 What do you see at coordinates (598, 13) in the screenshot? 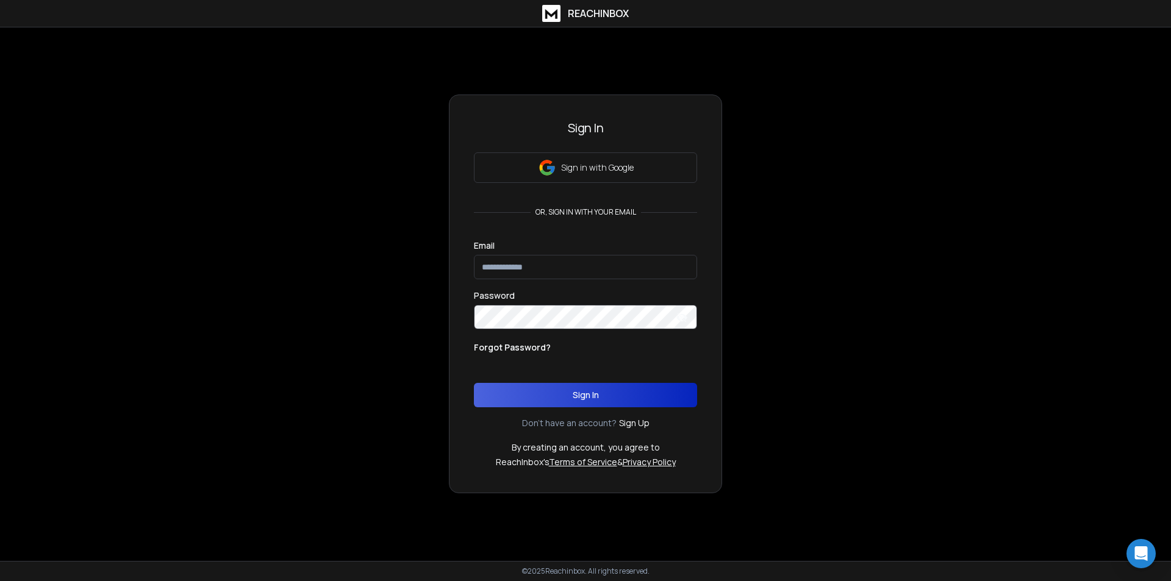
I see `h1: ReachInbox` at bounding box center [598, 13].